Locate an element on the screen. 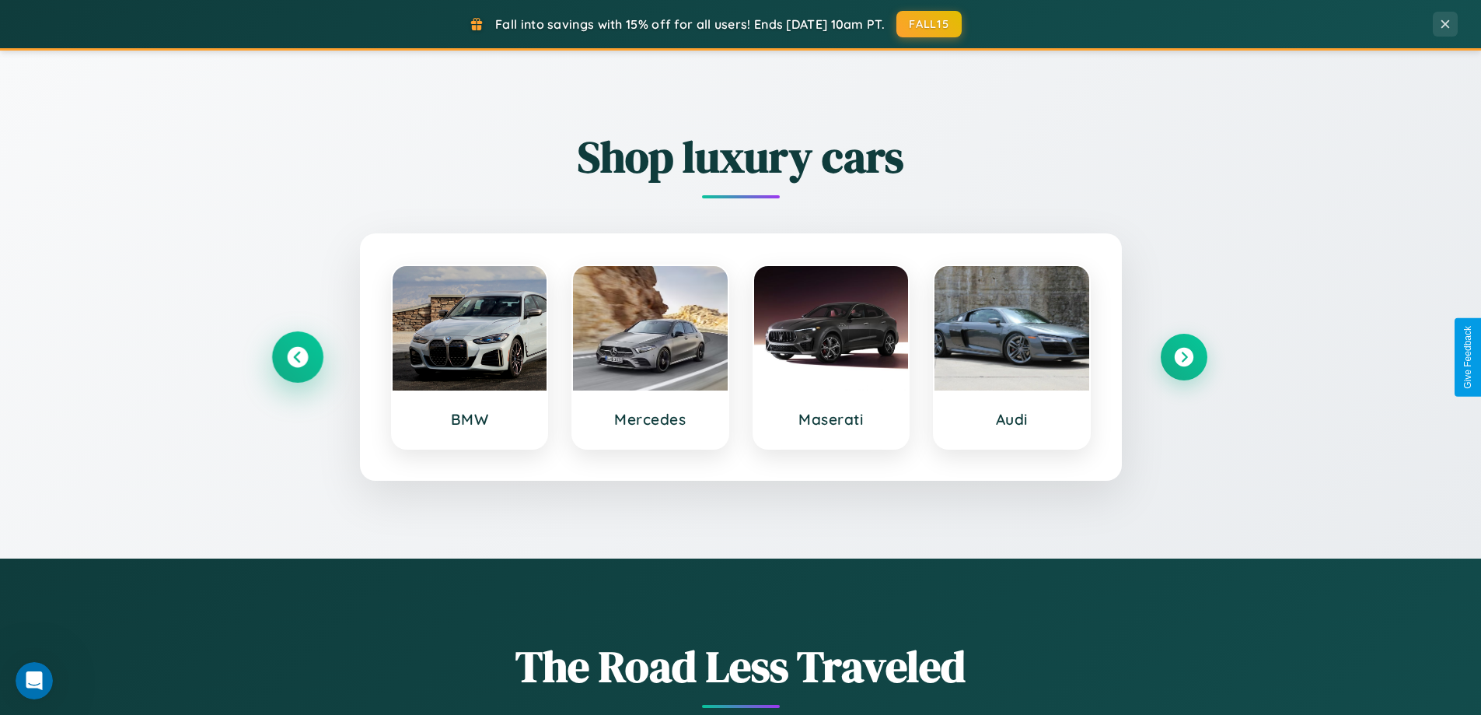 The image size is (1481, 715). h1: The Road Less Traveled is located at coordinates (741, 666).